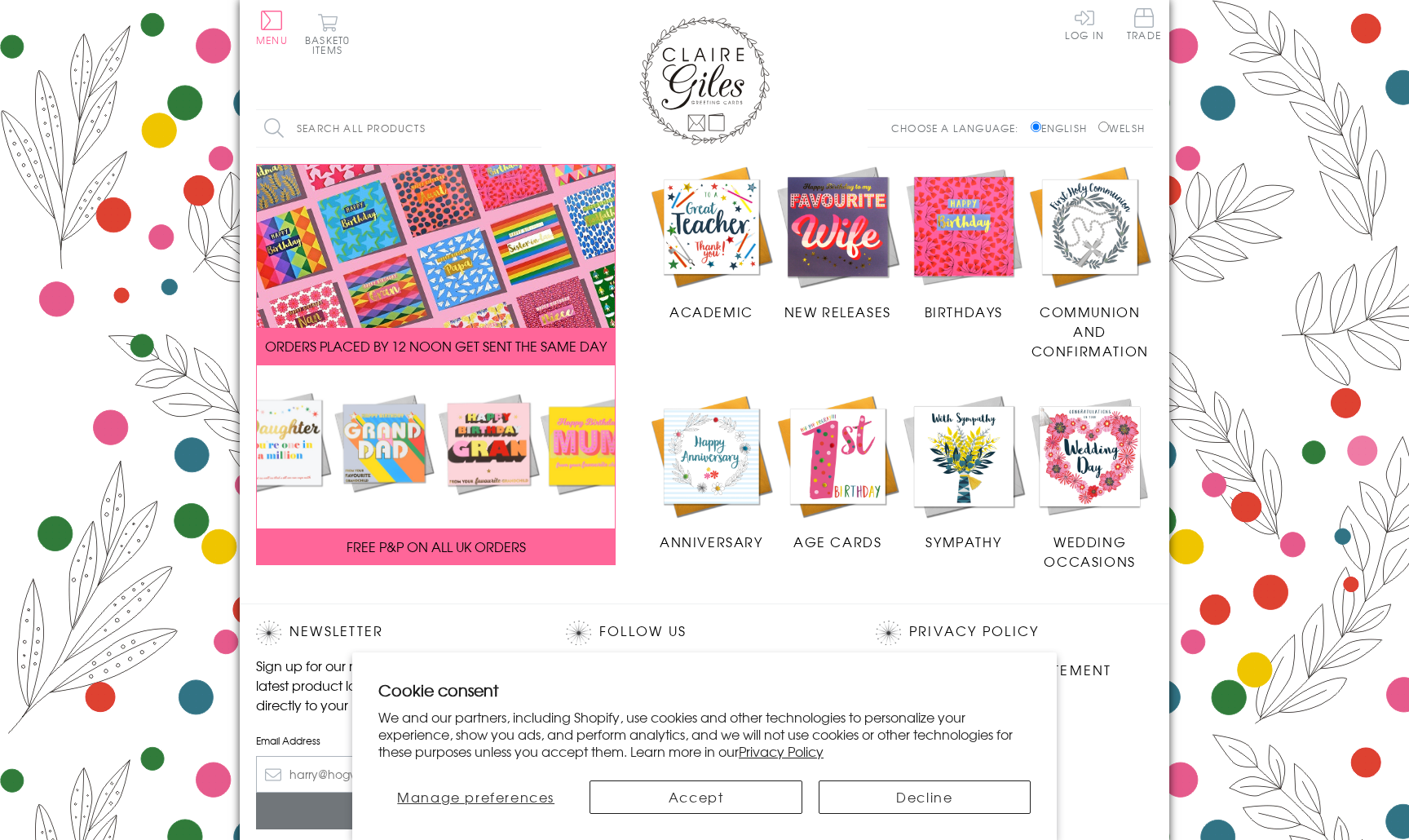 Image resolution: width=1409 pixels, height=840 pixels. Describe the element at coordinates (704, 633) in the screenshot. I see `h2: Follow Us` at that location.